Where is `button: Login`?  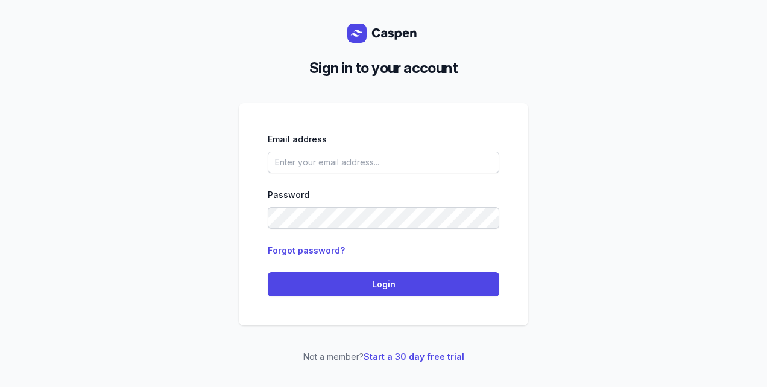
button: Login is located at coordinates (384, 284).